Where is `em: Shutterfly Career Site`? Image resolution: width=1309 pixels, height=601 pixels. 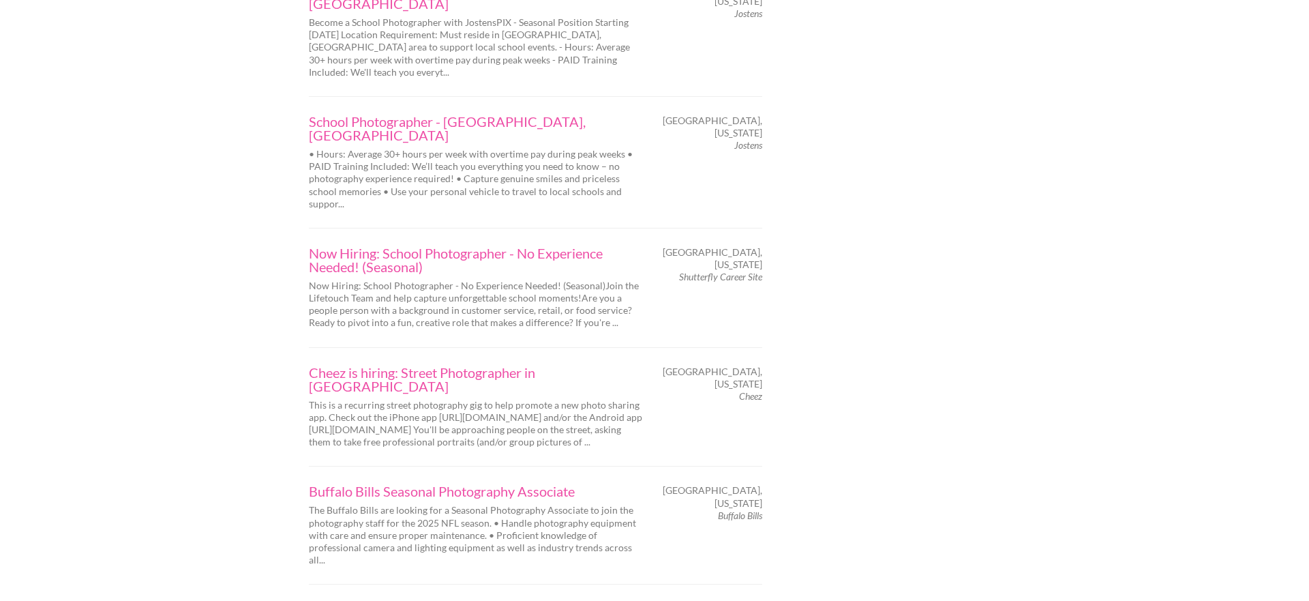 em: Shutterfly Career Site is located at coordinates (721, 276).